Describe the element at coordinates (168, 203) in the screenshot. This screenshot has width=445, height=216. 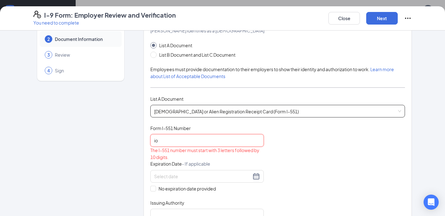
I see `span: Issuing Authority` at that location.